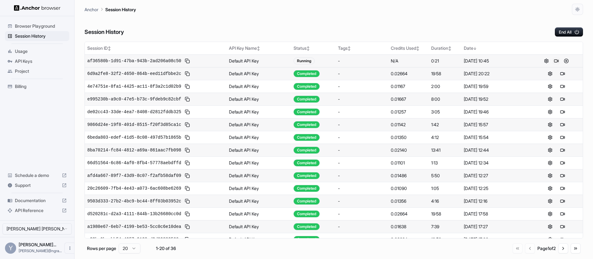  Describe the element at coordinates (37, 210) in the screenshot. I see `span: API Reference` at that location.